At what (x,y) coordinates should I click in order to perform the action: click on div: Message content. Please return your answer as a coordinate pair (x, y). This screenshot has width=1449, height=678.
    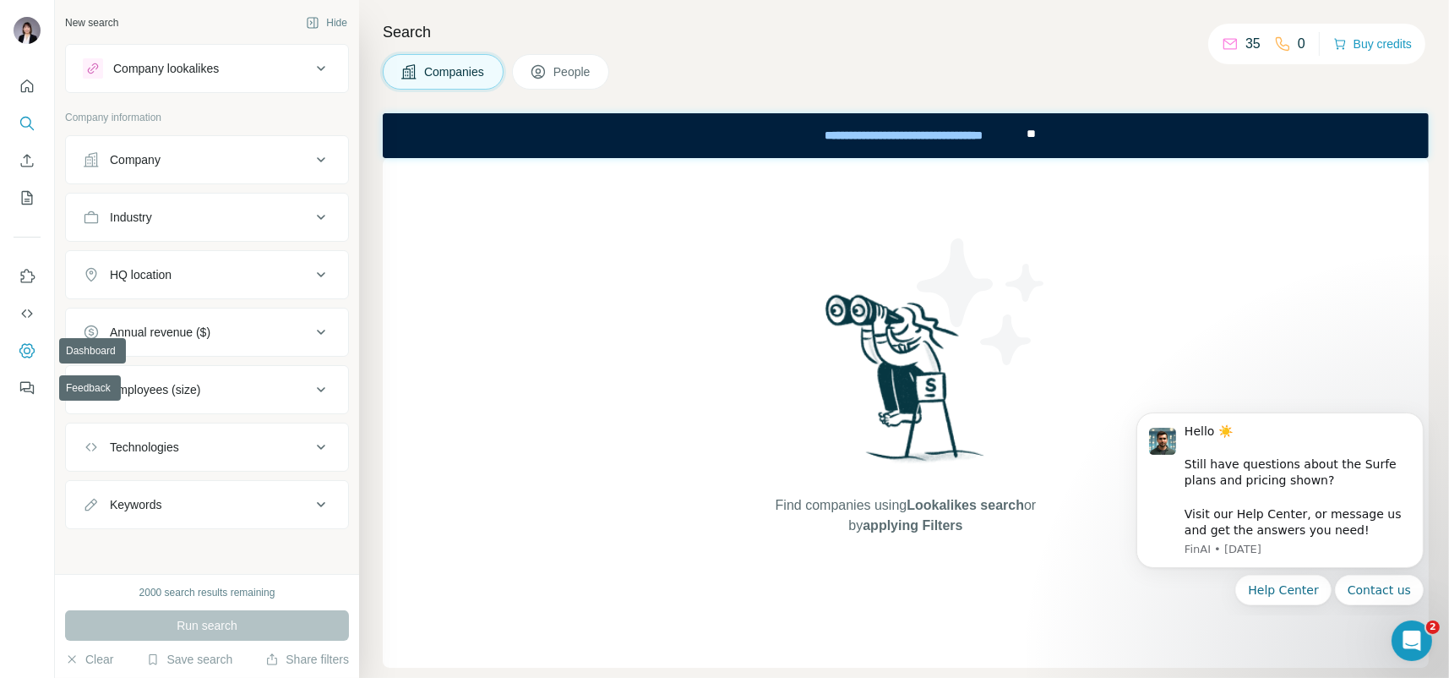
    Looking at the image, I should click on (187, 84).